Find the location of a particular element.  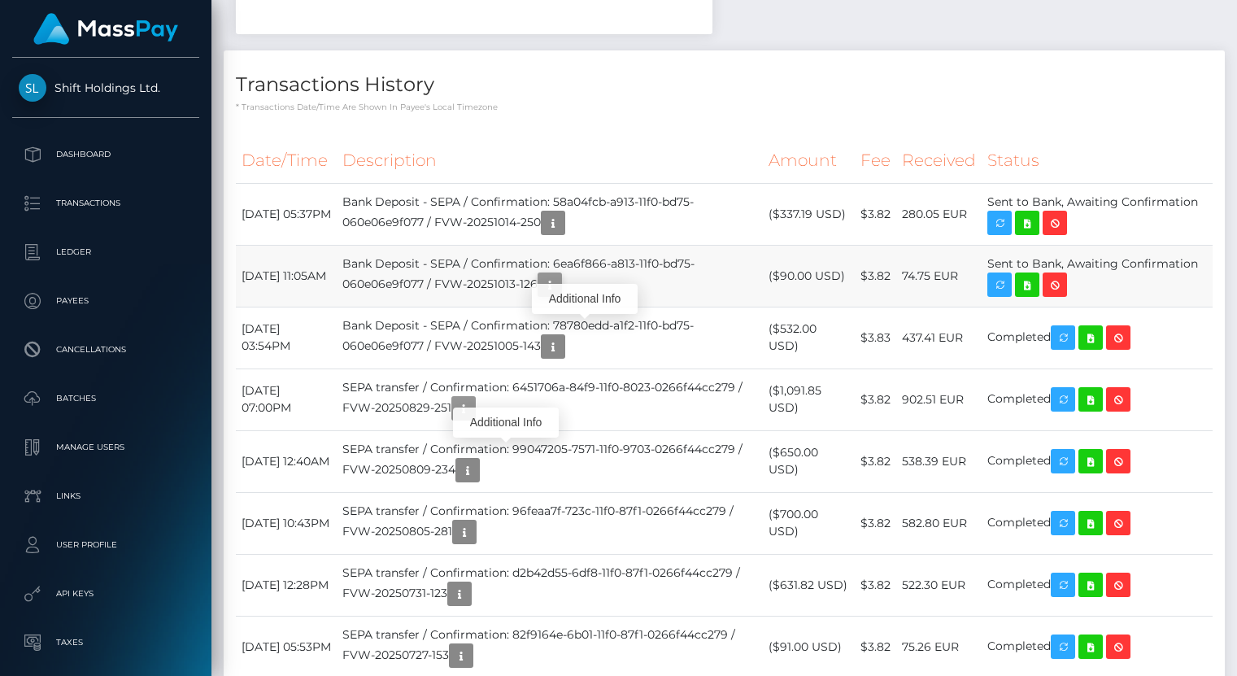

a: Taxes is located at coordinates (106, 642).